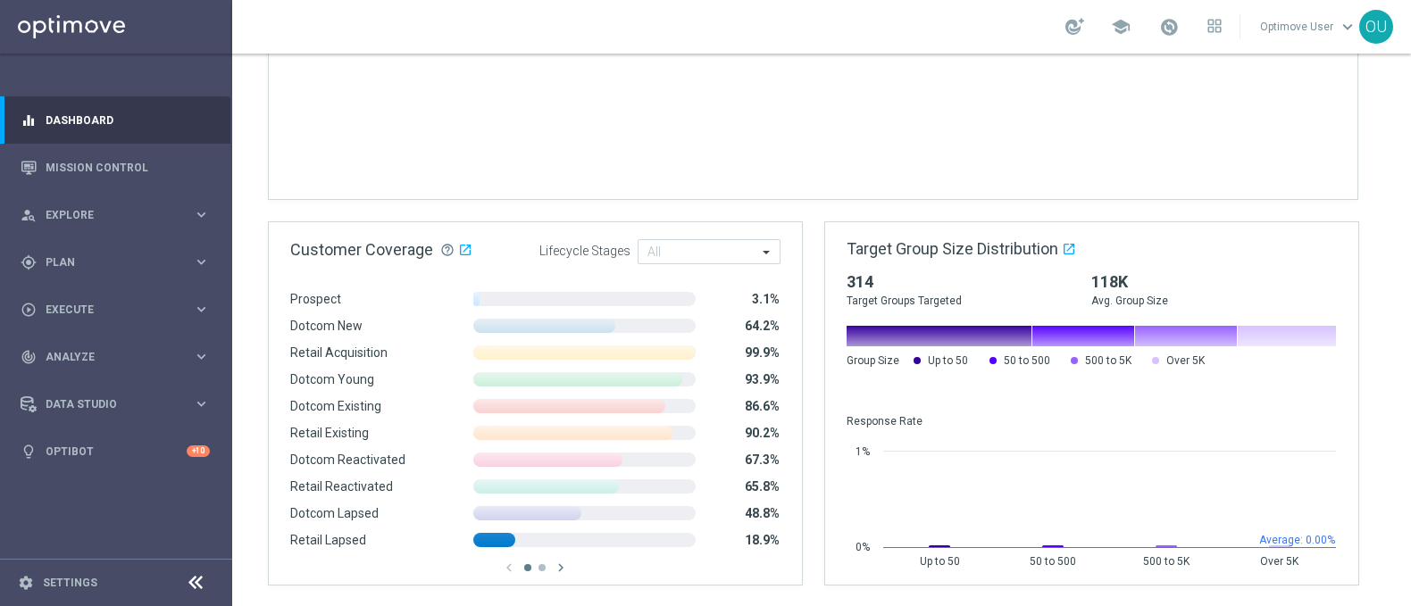 The height and width of the screenshot is (606, 1411). What do you see at coordinates (29, 310) in the screenshot?
I see `i: play_circle_outline` at bounding box center [29, 310].